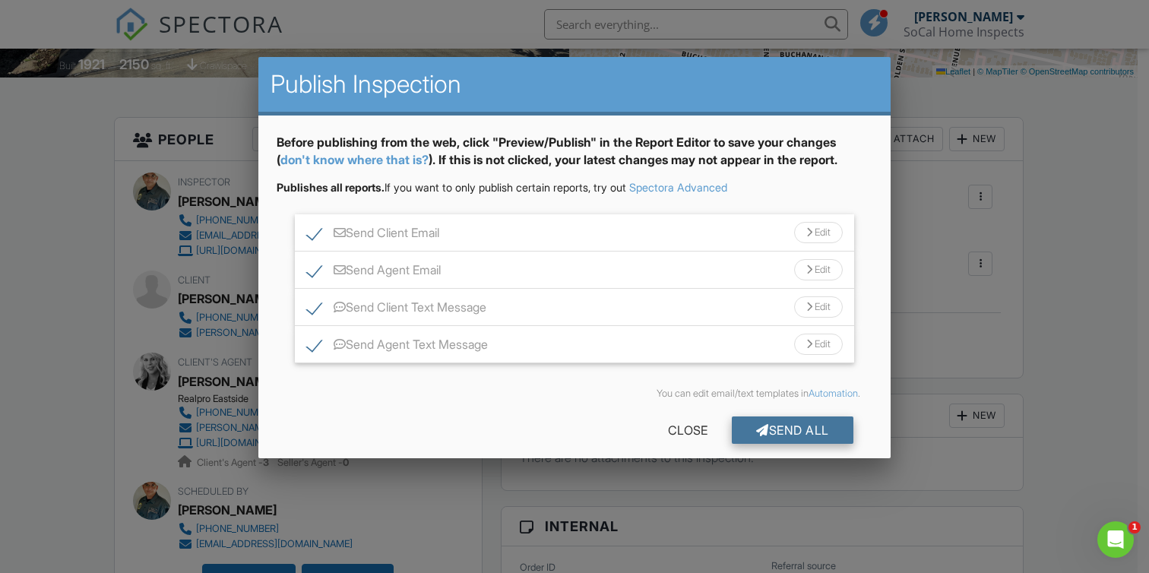 The width and height of the screenshot is (1149, 573). I want to click on a: Automation, so click(833, 393).